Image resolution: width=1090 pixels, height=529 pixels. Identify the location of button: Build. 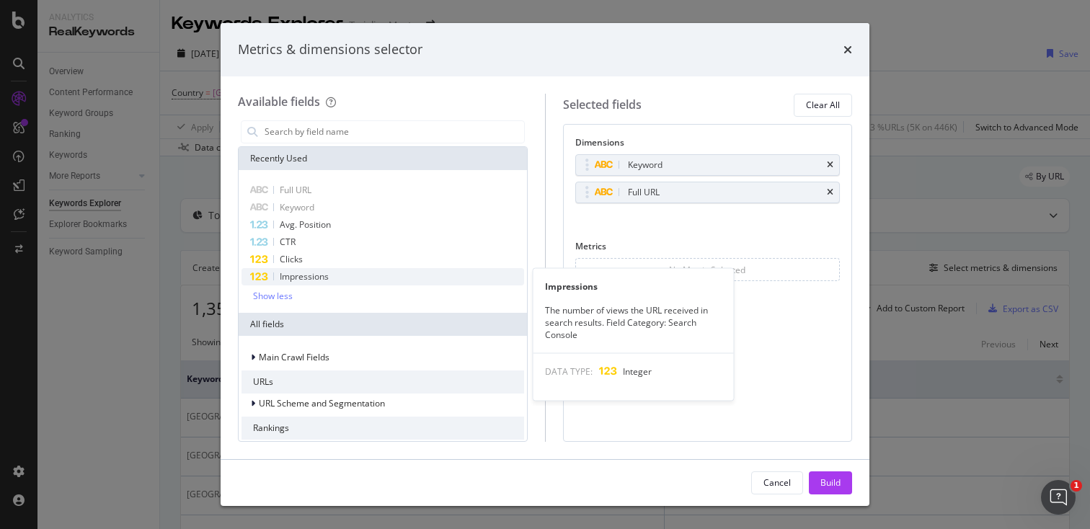
(830, 483).